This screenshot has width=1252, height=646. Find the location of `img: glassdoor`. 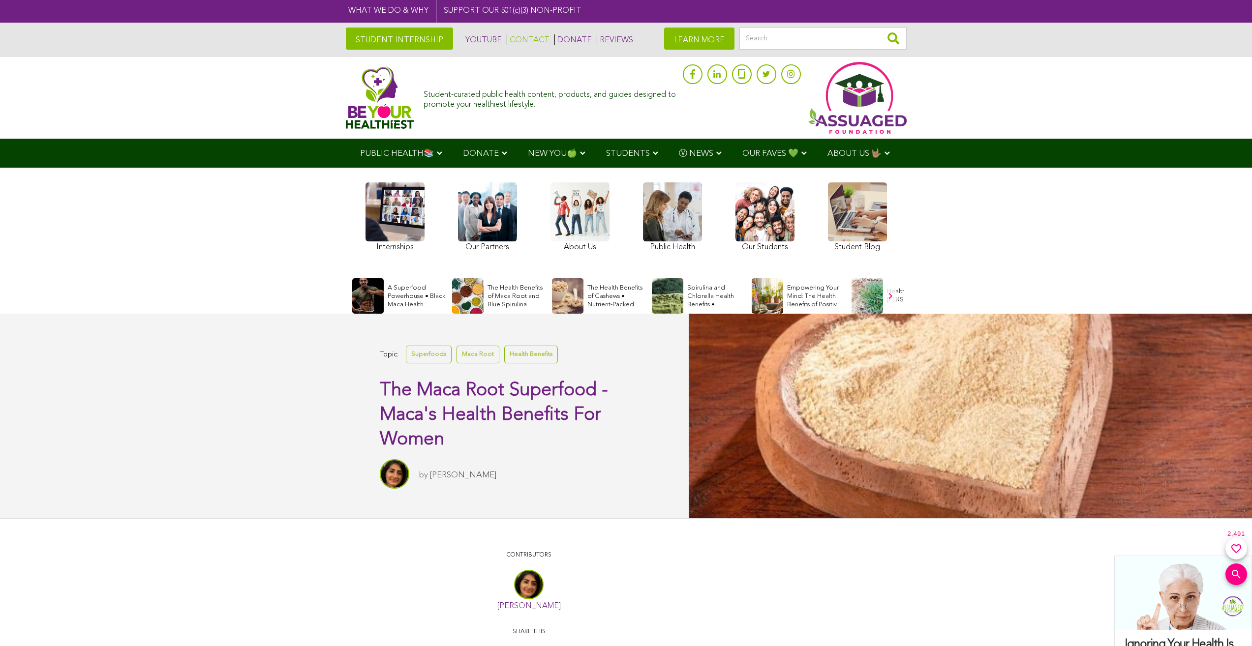

img: glassdoor is located at coordinates (741, 74).